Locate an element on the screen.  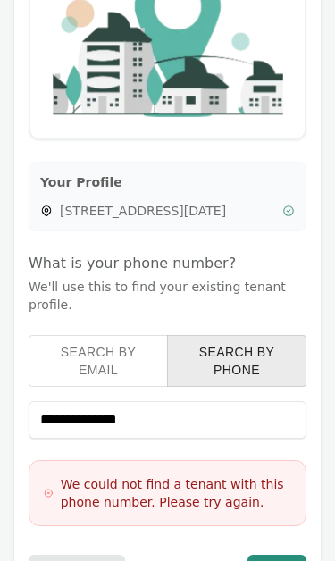
h3: We could not find a tenant with this phone number. Please try again. is located at coordinates (176, 494).